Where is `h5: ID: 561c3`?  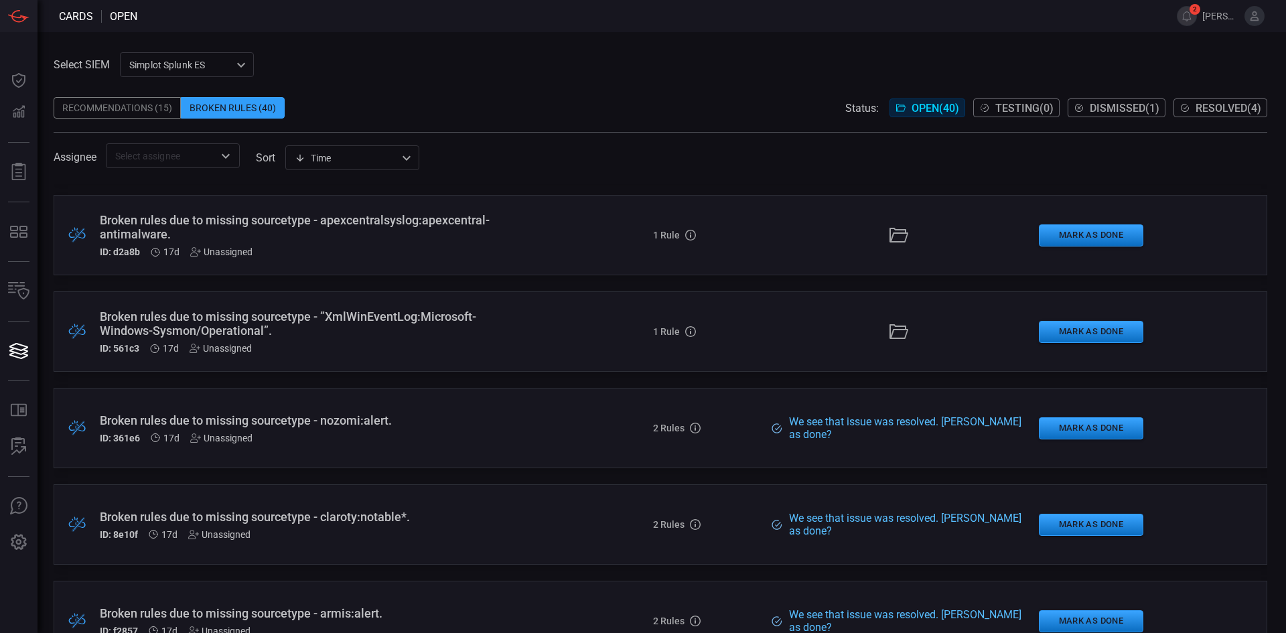 h5: ID: 561c3 is located at coordinates (119, 348).